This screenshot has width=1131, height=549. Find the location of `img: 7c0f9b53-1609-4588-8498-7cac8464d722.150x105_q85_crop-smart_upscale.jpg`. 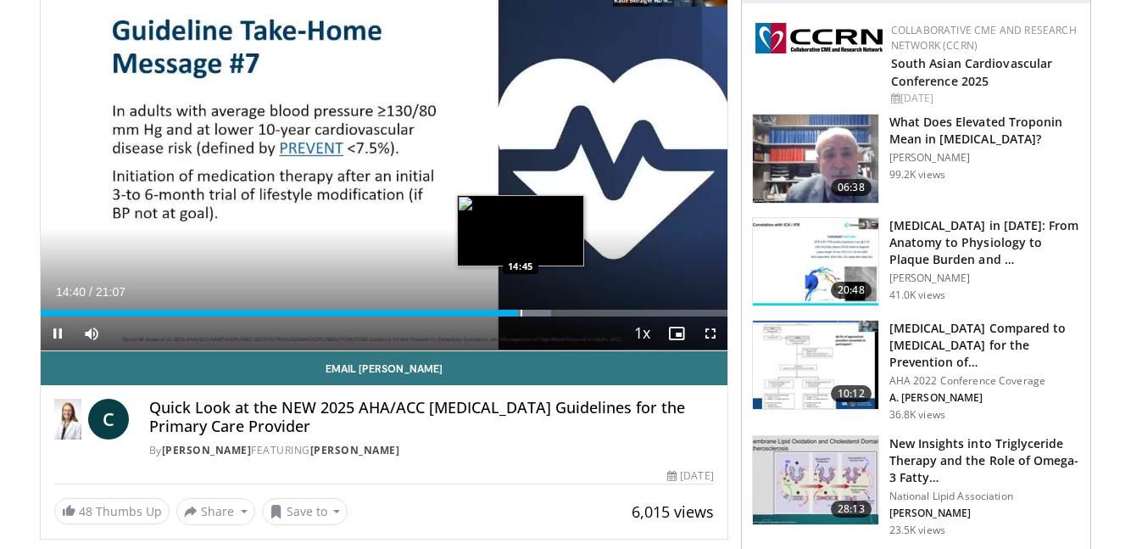

img: 7c0f9b53-1609-4588-8498-7cac8464d722.150x105_q85_crop-smart_upscale.jpg is located at coordinates (816, 365).